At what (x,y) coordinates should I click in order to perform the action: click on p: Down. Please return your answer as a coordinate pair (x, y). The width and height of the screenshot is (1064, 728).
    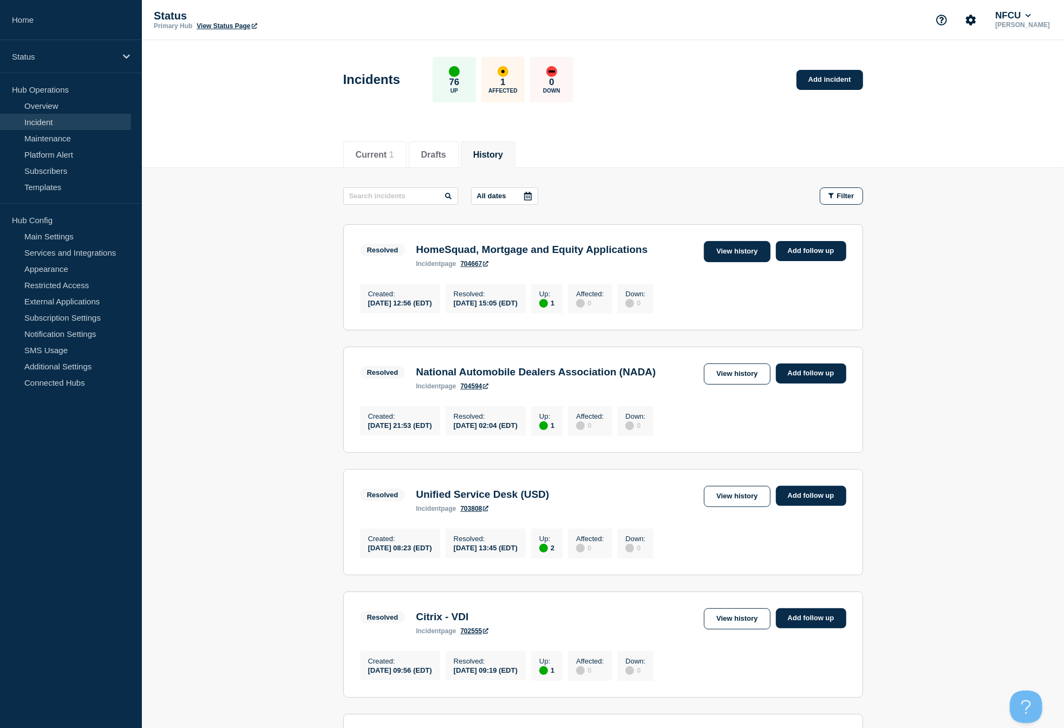
    Looking at the image, I should click on (552, 90).